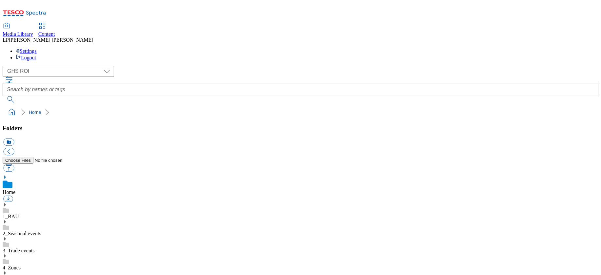  What do you see at coordinates (6, 40) in the screenshot?
I see `span: LP` at bounding box center [6, 40].